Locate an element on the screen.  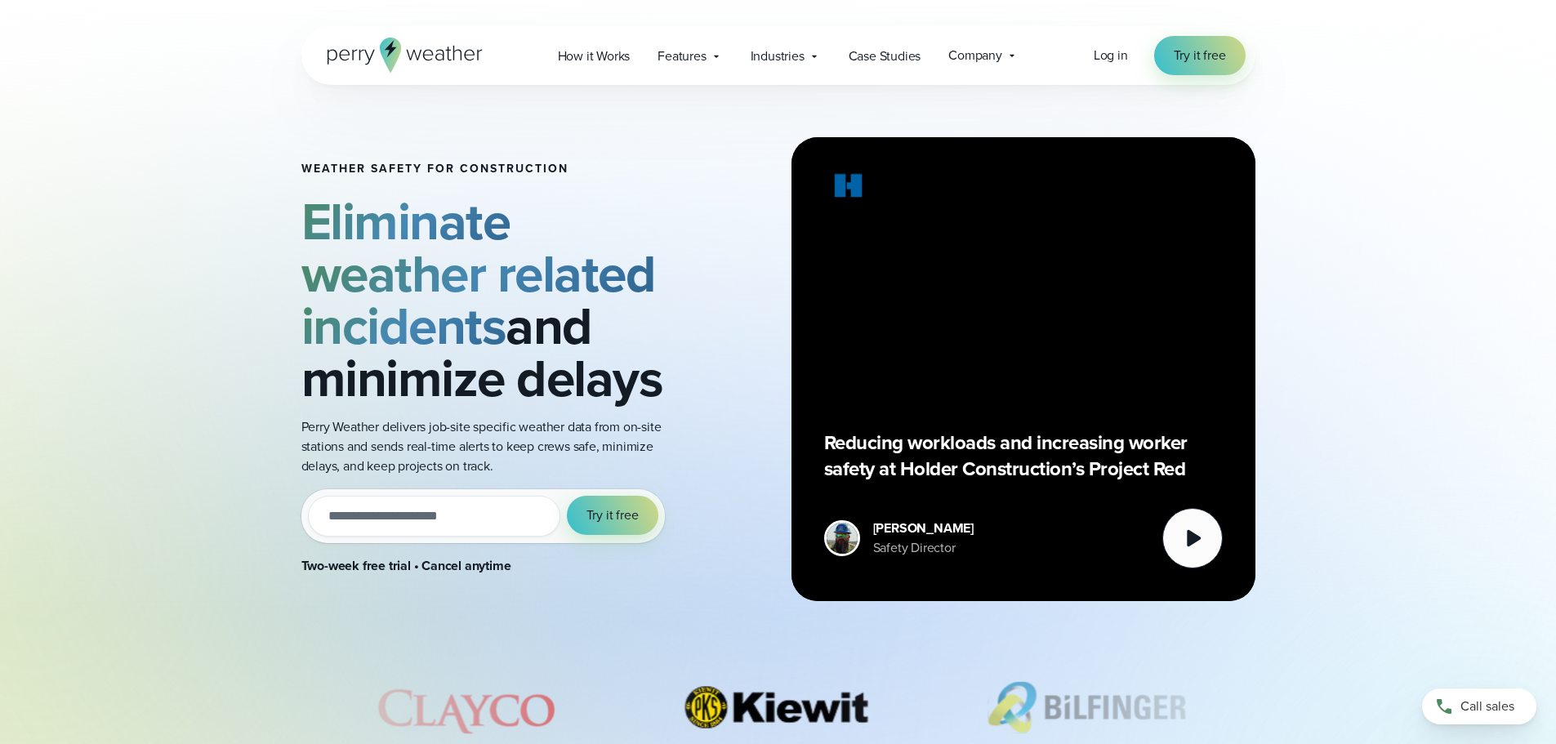
span: Company is located at coordinates (975, 56).